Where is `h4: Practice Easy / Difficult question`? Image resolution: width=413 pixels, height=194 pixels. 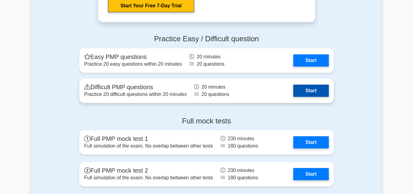
h4: Practice Easy / Difficult question is located at coordinates (206, 39).